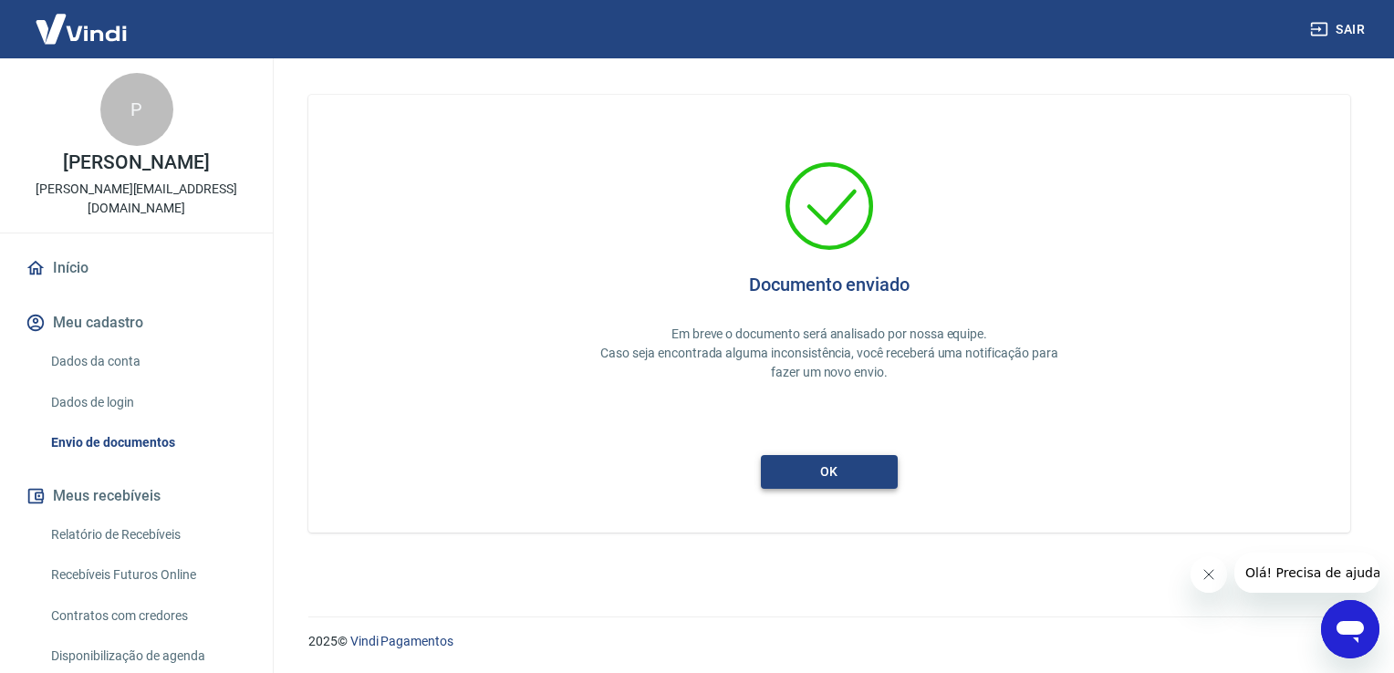 The width and height of the screenshot is (1394, 673). I want to click on p: Em breve o documento será analisado por nossa equipe., so click(829, 334).